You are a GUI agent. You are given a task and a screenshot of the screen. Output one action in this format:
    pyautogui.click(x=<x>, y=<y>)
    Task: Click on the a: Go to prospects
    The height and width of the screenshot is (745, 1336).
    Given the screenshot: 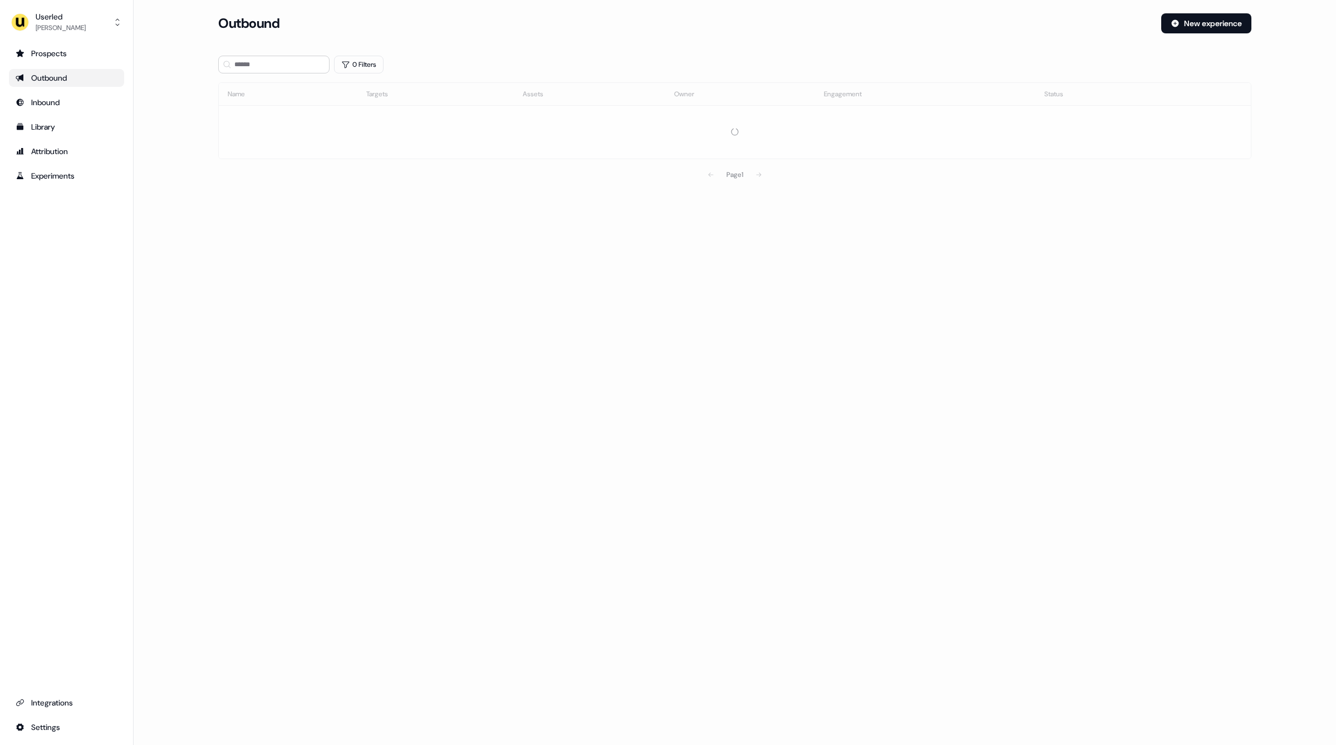 What is the action you would take?
    pyautogui.click(x=66, y=53)
    